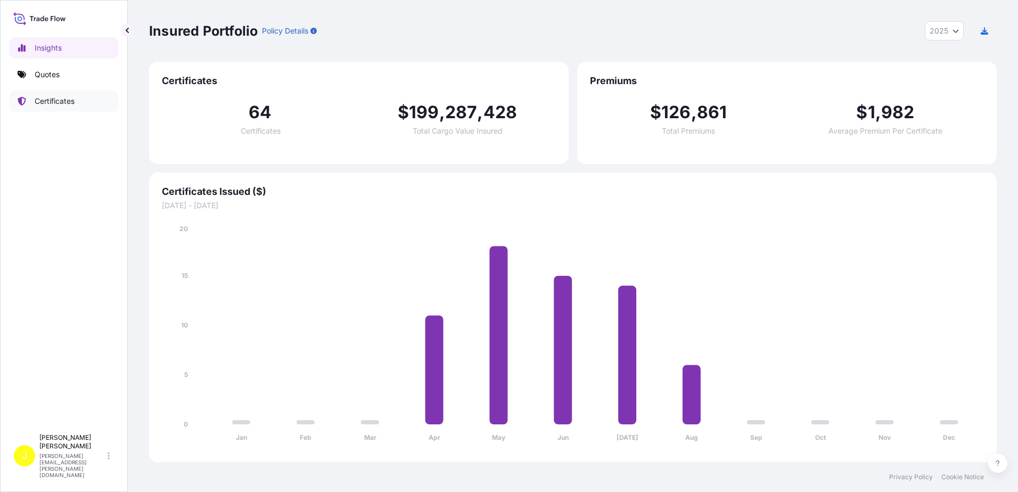 The image size is (1018, 492). Describe the element at coordinates (203, 31) in the screenshot. I see `p: Insured Portfolio` at that location.